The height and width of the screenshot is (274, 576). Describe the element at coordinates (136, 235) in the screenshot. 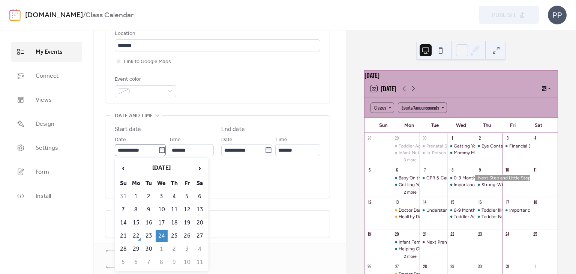

I see `td: 22` at that location.